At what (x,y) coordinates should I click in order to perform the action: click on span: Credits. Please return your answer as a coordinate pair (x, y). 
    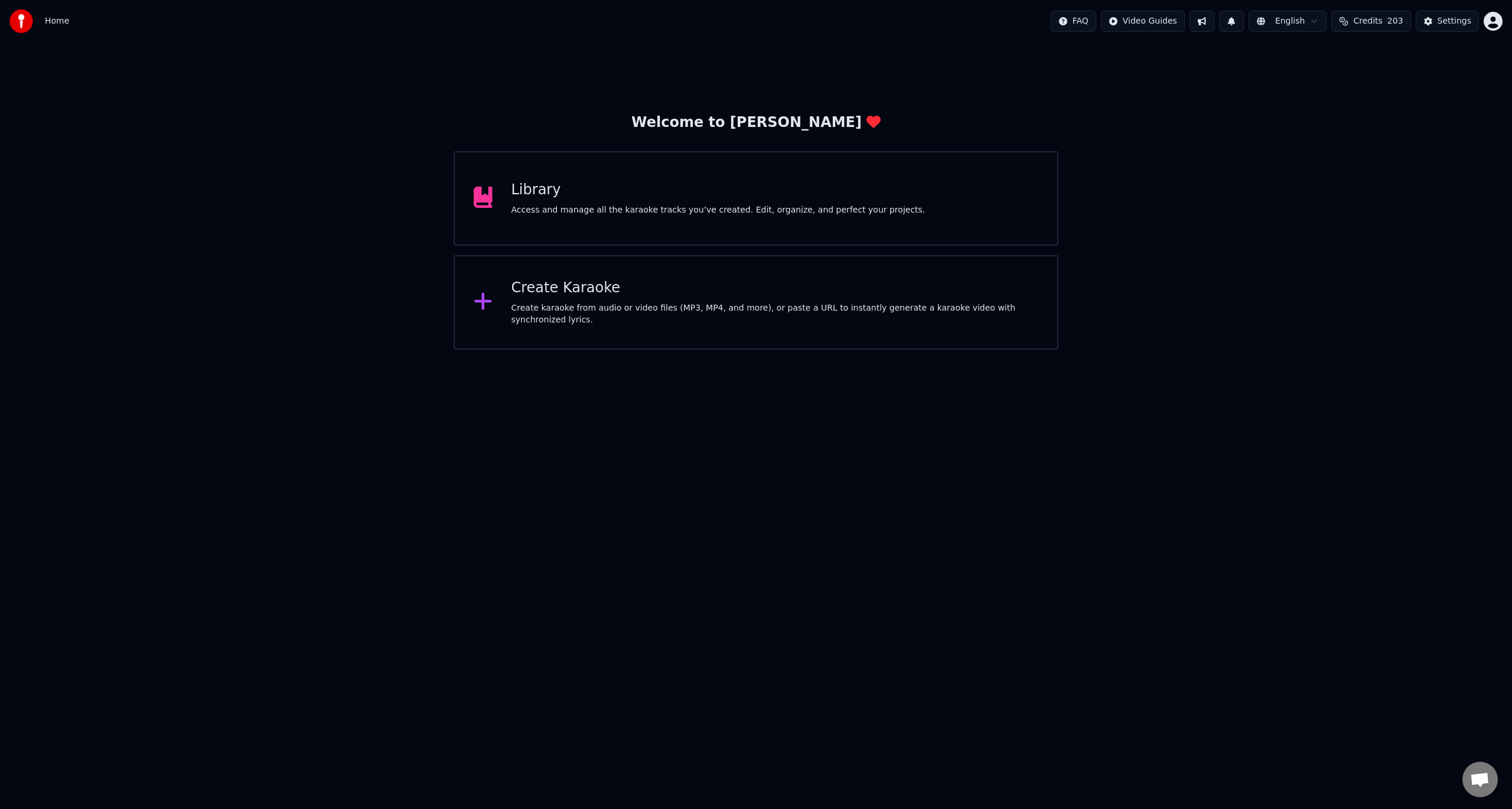
    Looking at the image, I should click on (1367, 21).